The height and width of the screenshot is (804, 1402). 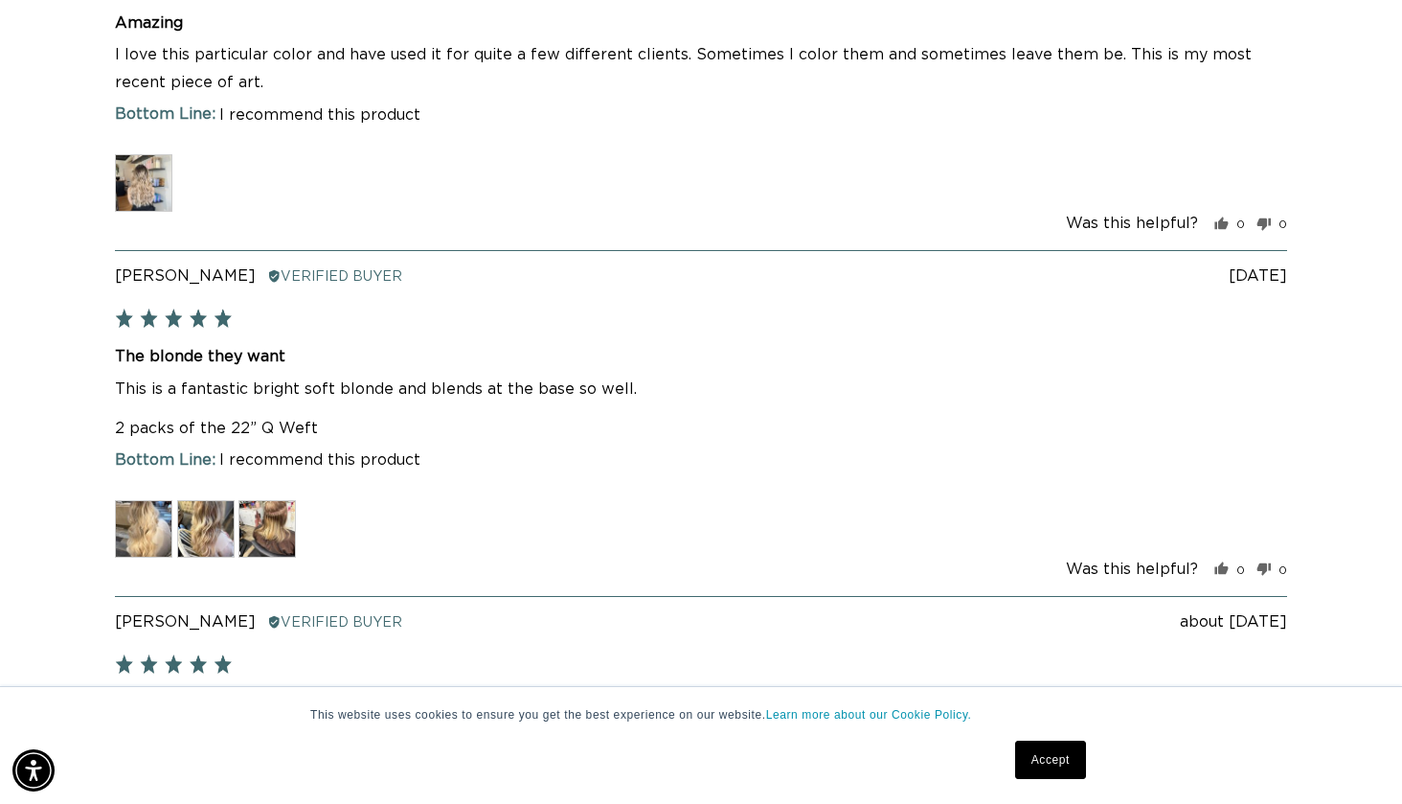 I want to click on p: I love this particular color and have used it for quite a few different clients. Sometimes I colo..., so click(x=701, y=69).